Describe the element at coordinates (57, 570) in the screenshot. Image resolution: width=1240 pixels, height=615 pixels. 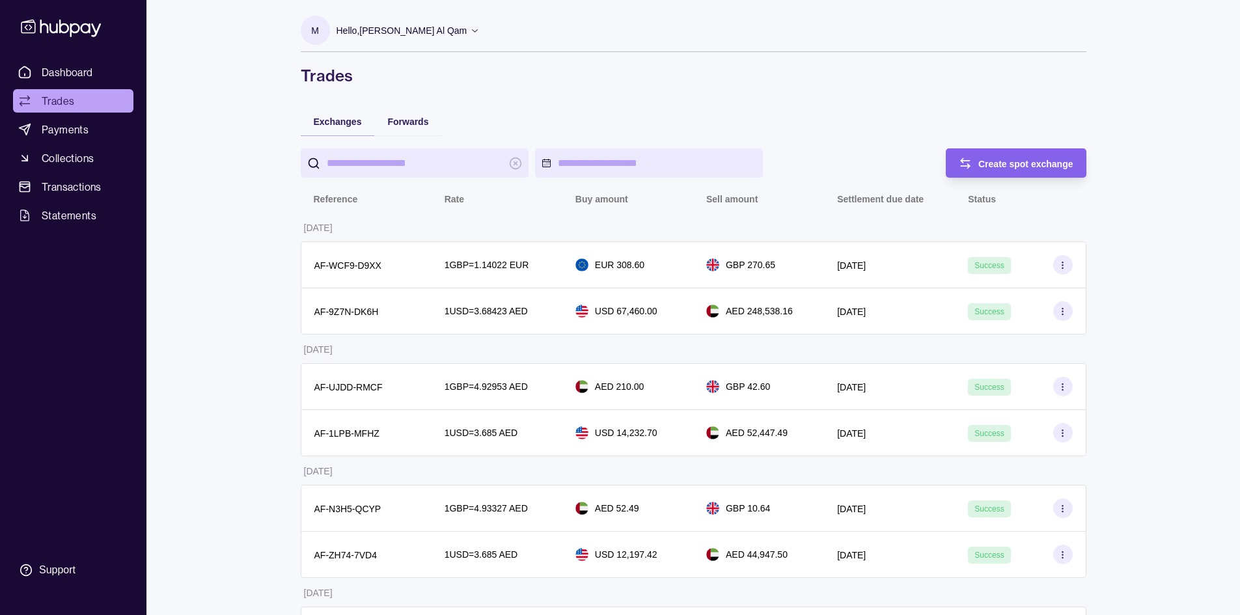
I see `div: Support` at that location.